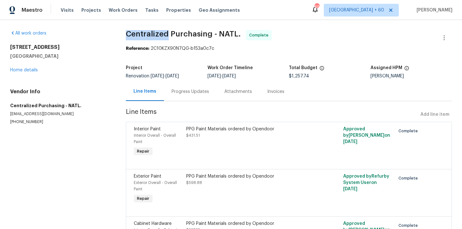 The image size is (462, 229). Describe the element at coordinates (386, 68) in the screenshot. I see `h5: Assigned HPM` at that location.